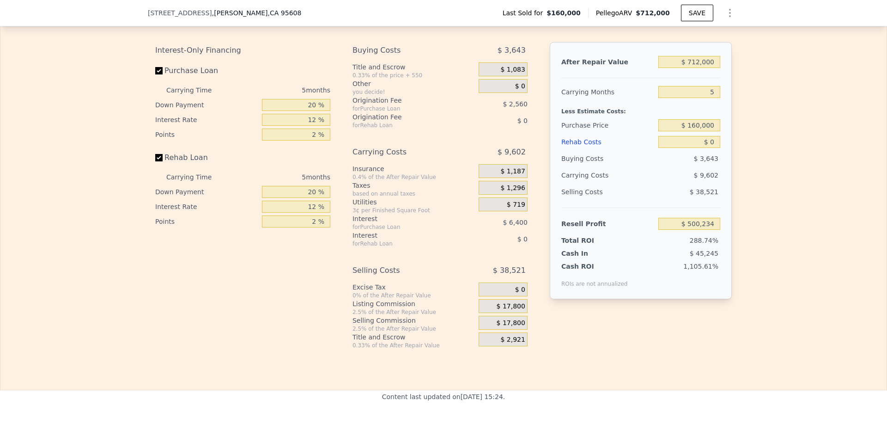  Describe the element at coordinates (414, 295) in the screenshot. I see `div: 0% of the After Repair Value` at that location.